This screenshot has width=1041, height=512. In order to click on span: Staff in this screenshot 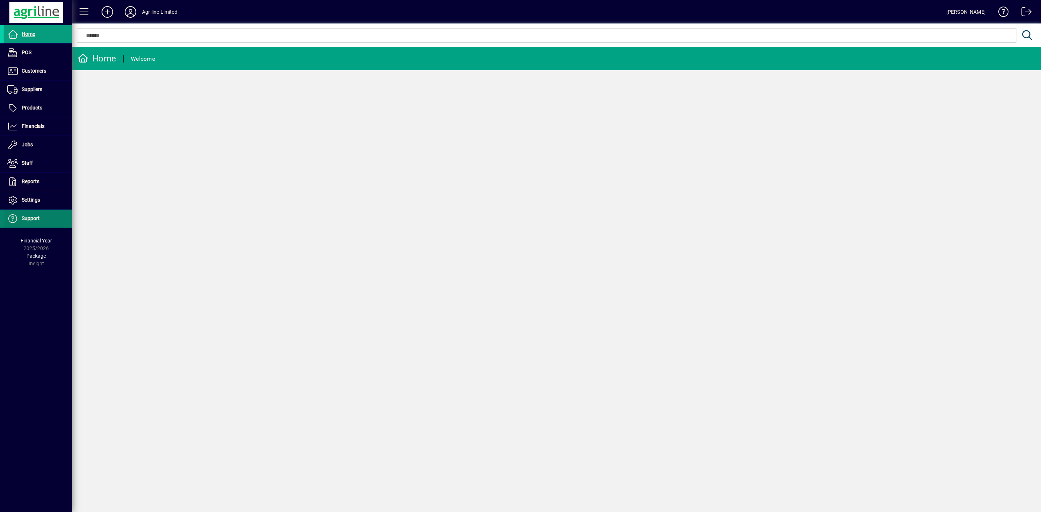, I will do `click(27, 163)`.